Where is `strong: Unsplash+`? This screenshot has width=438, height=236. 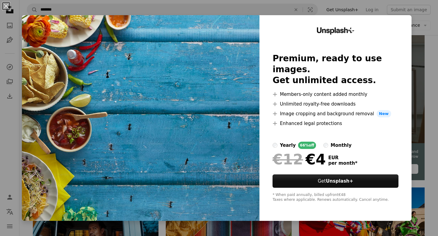
strong: Unsplash+ is located at coordinates (339, 181).